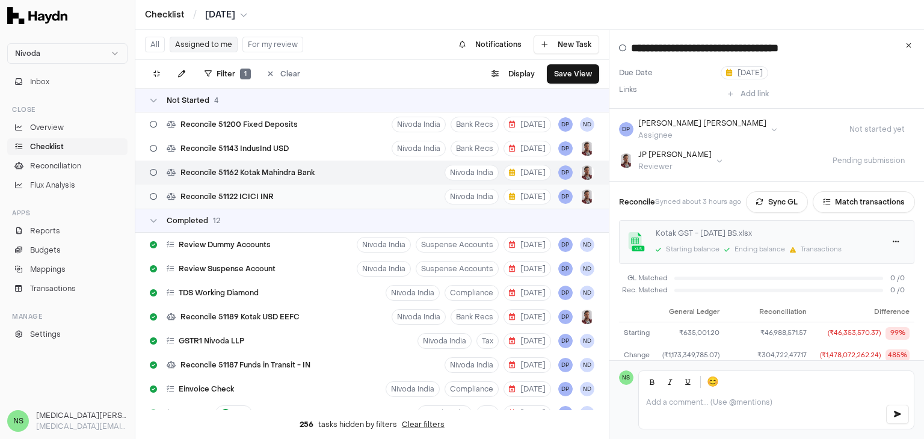  What do you see at coordinates (67, 231) in the screenshot?
I see `a: Reports` at bounding box center [67, 231].